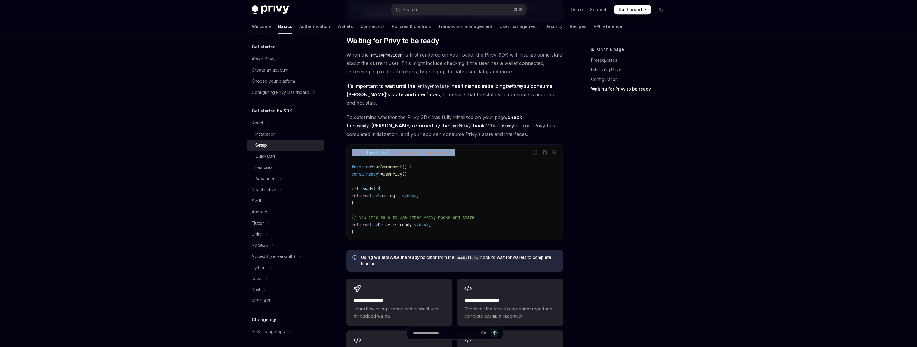 Image resolution: width=917 pixels, height=347 pixels. What do you see at coordinates (411, 10) in the screenshot?
I see `div: Search...` at bounding box center [411, 10].